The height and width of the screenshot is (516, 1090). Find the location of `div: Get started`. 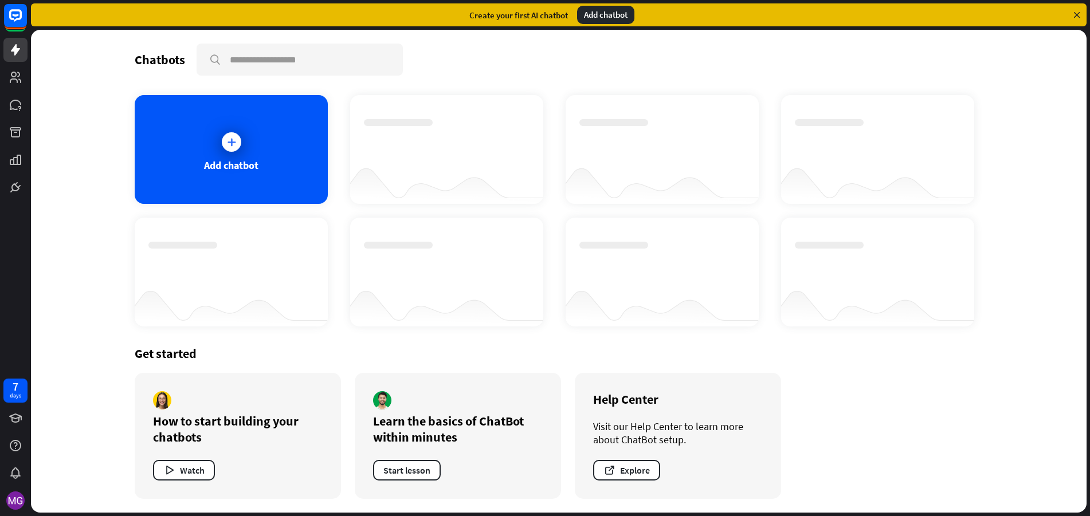

div: Get started is located at coordinates (559, 354).